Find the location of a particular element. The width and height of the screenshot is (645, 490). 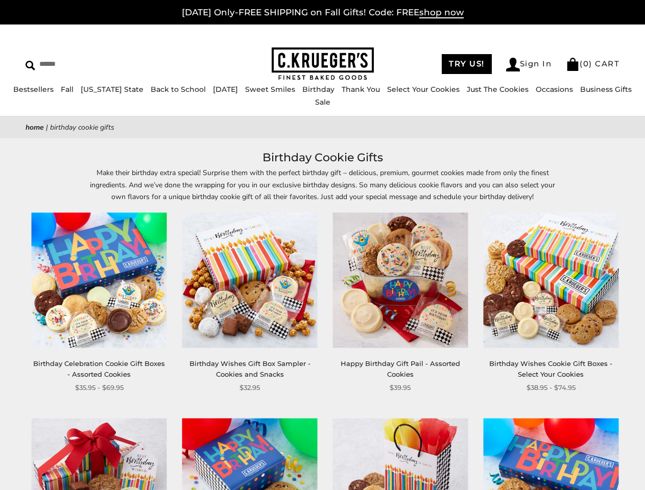

a: Back to School is located at coordinates (178, 89).